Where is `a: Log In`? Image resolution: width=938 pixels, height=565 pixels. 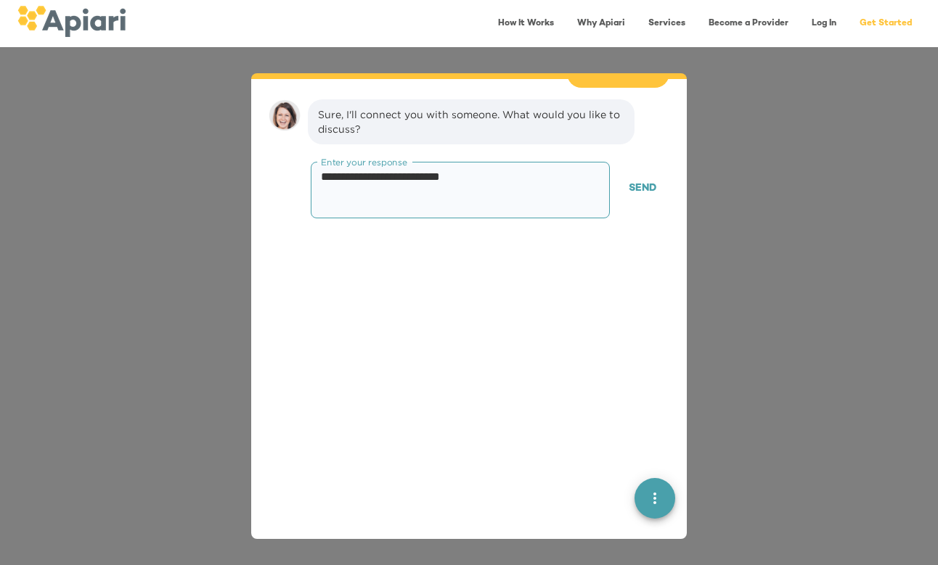
a: Log In is located at coordinates (824, 23).